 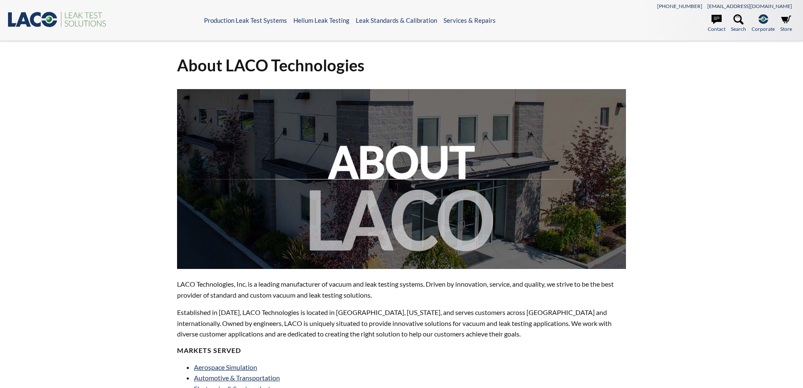 What do you see at coordinates (717, 24) in the screenshot?
I see `a: Contact` at bounding box center [717, 24].